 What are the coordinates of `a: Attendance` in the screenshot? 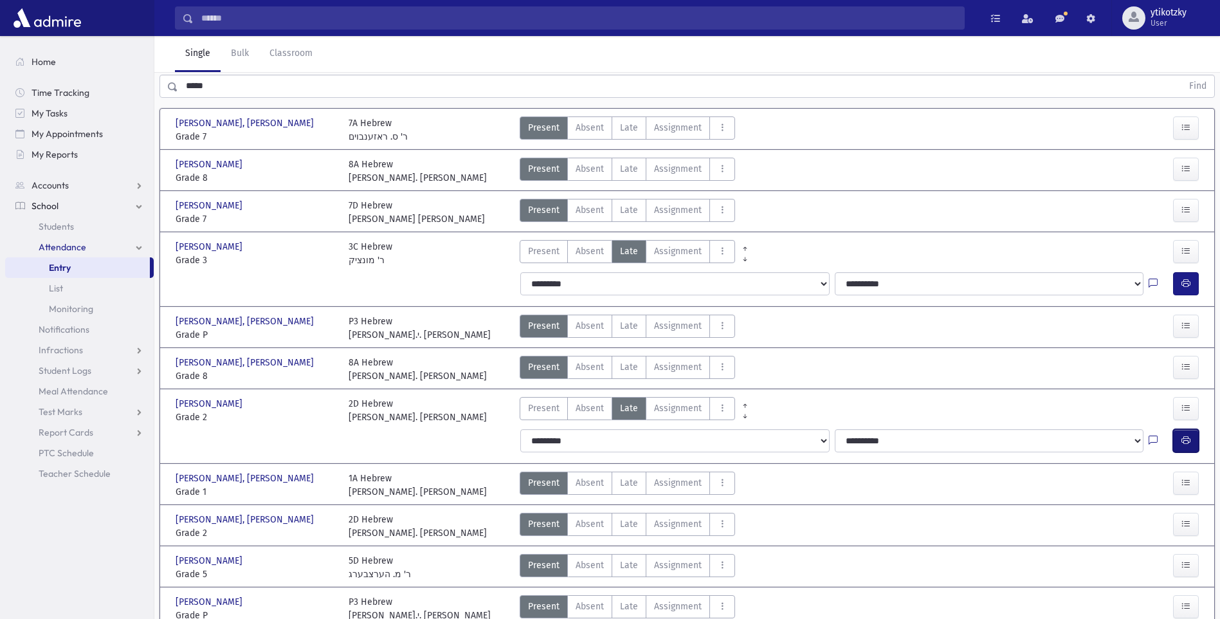 It's located at (79, 247).